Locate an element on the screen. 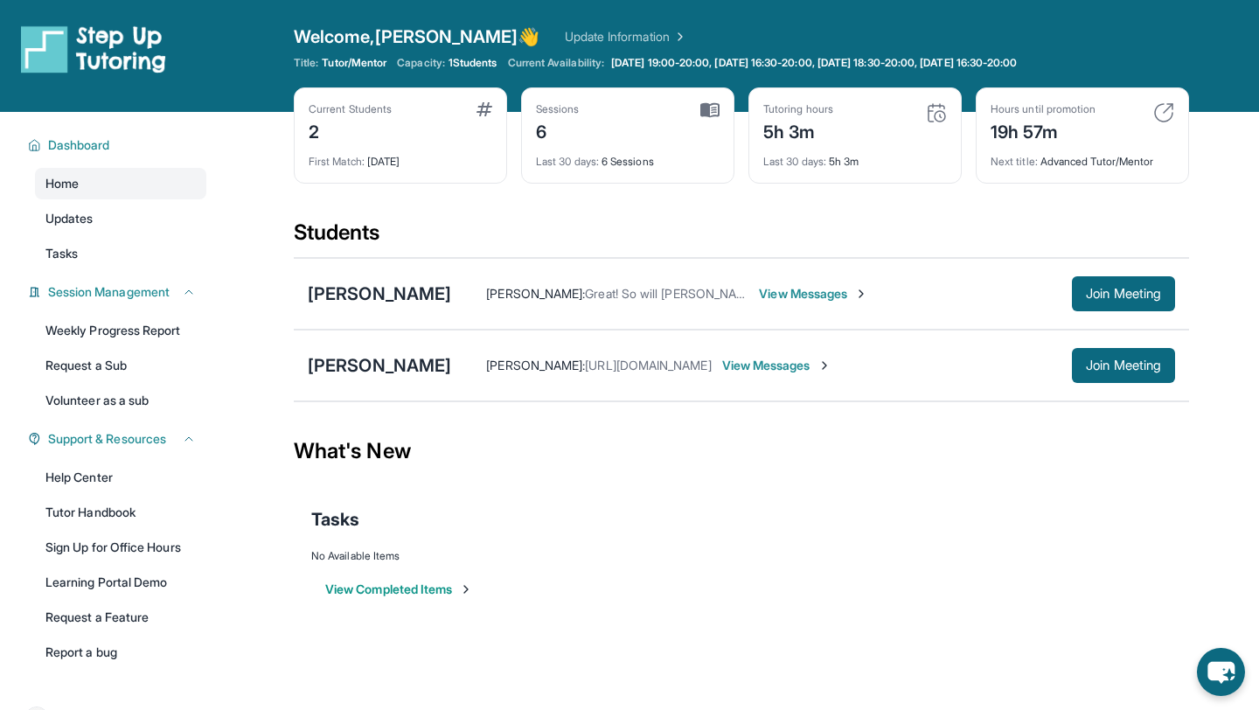 This screenshot has width=1259, height=710. button: Dashboard is located at coordinates (118, 145).